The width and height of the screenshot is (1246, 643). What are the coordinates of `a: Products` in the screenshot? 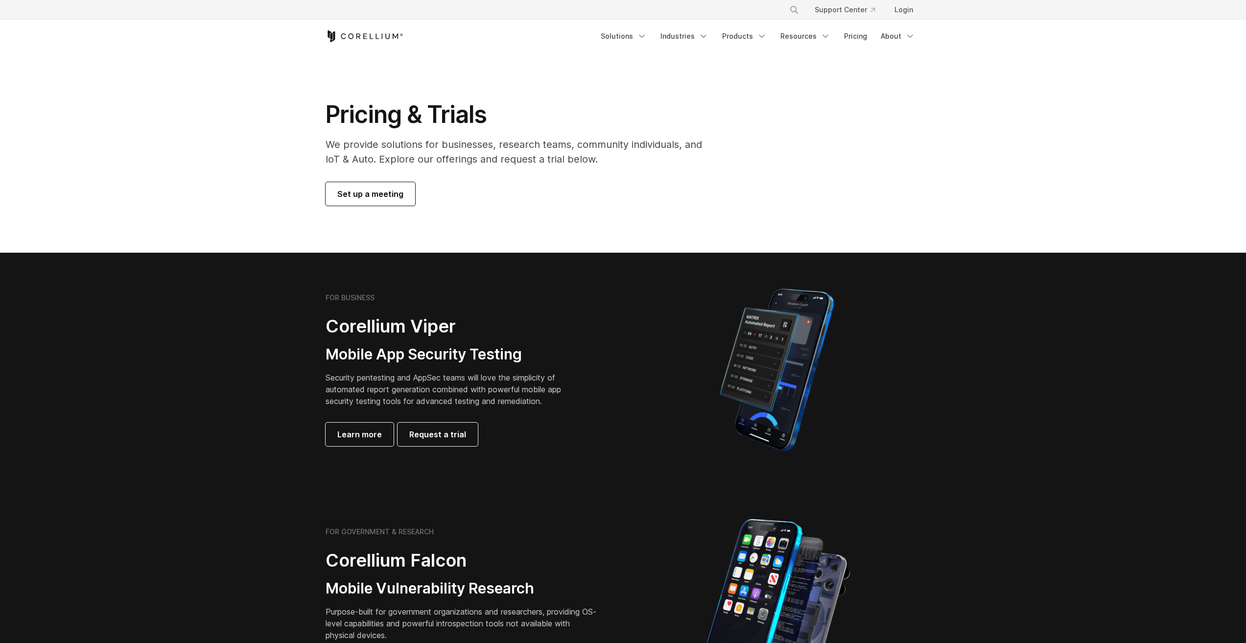 It's located at (744, 36).